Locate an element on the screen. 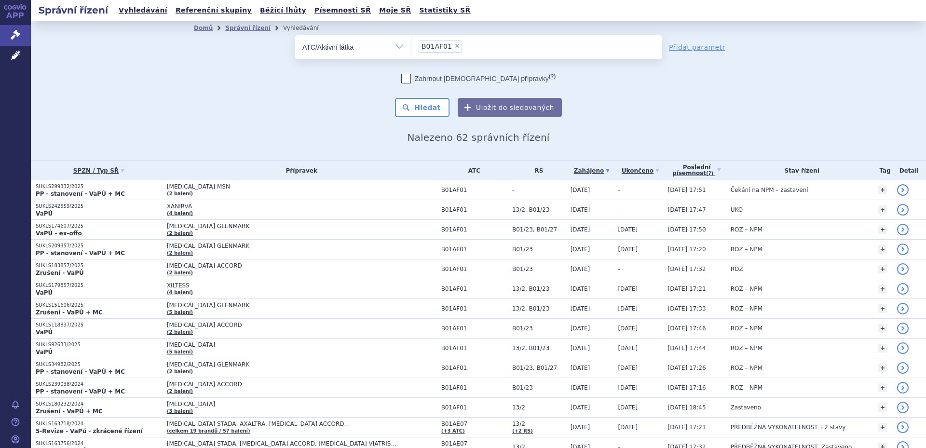  li: Vyhledávání is located at coordinates (307, 28).